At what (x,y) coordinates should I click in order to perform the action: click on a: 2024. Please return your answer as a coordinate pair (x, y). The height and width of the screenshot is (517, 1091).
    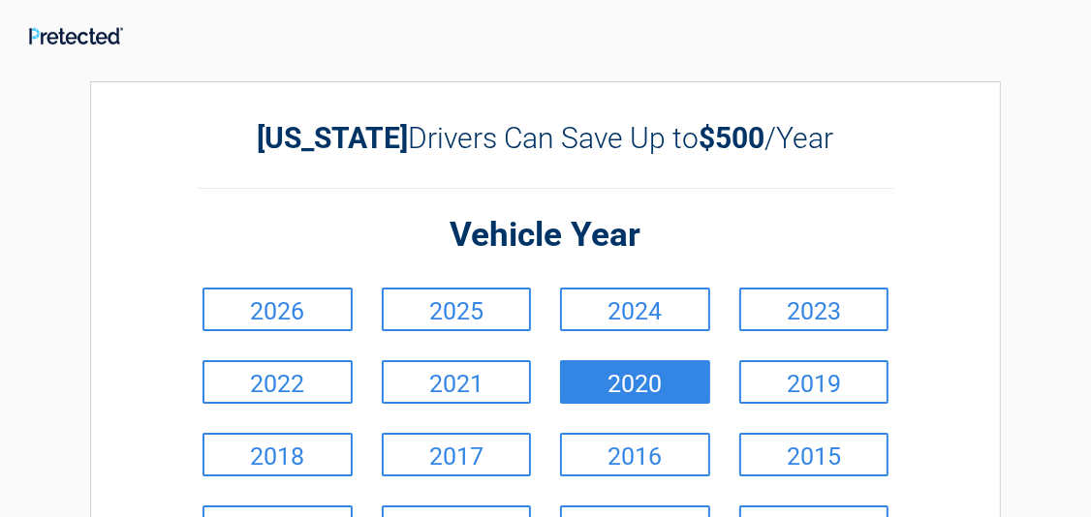
    Looking at the image, I should click on (634, 309).